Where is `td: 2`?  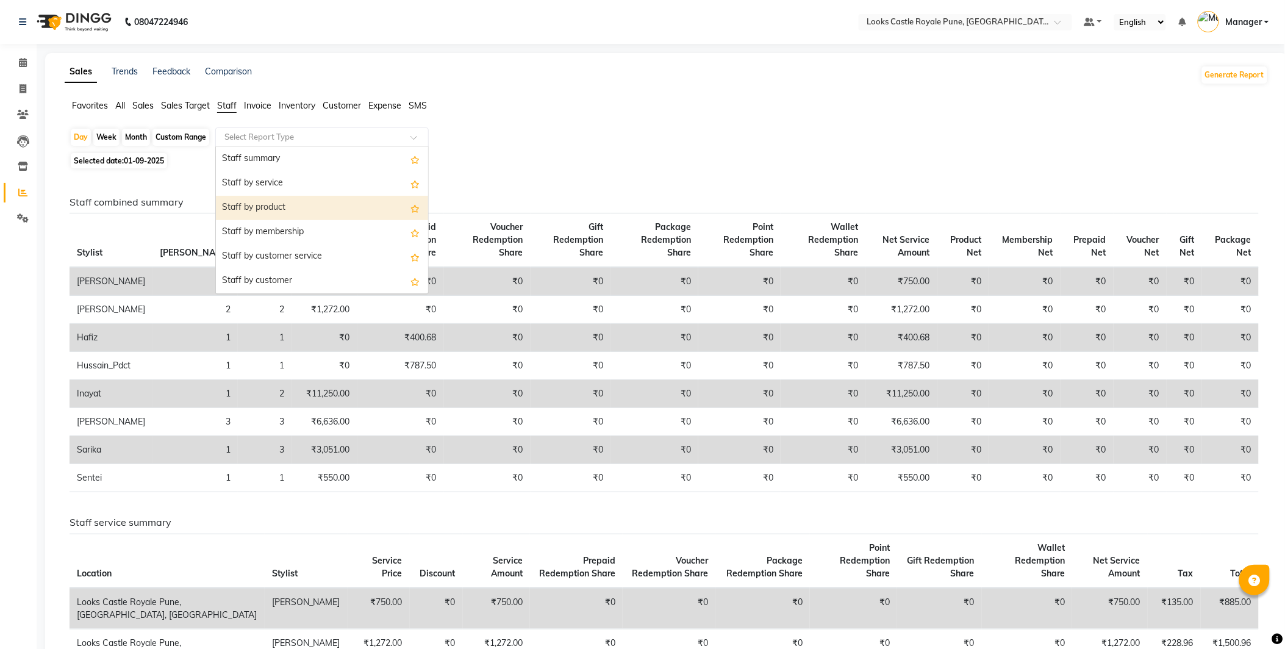
td: 2 is located at coordinates (195, 310).